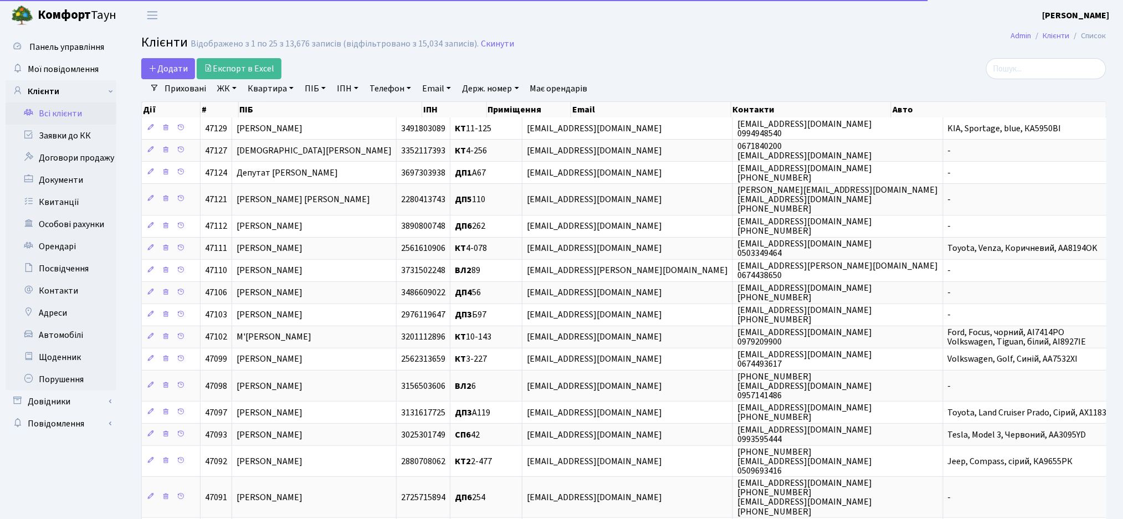 The width and height of the screenshot is (1123, 519). I want to click on a: Довідники, so click(61, 402).